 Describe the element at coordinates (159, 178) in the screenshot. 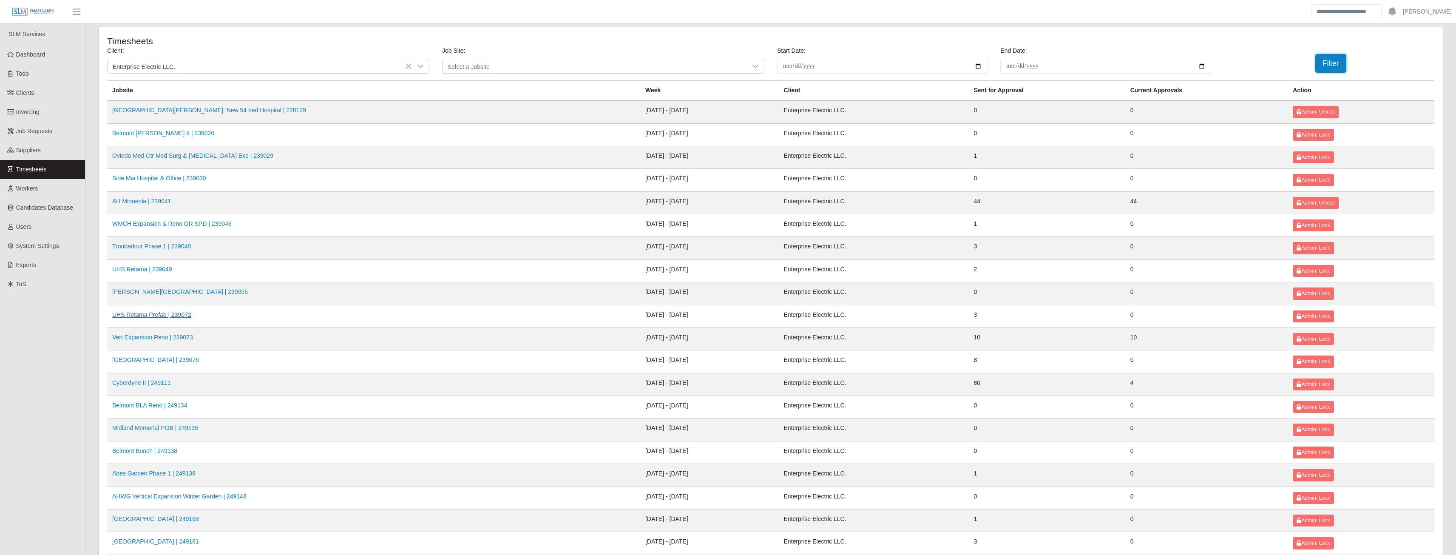

I see `a: Sole Mia Hospital & Office | 239030` at that location.